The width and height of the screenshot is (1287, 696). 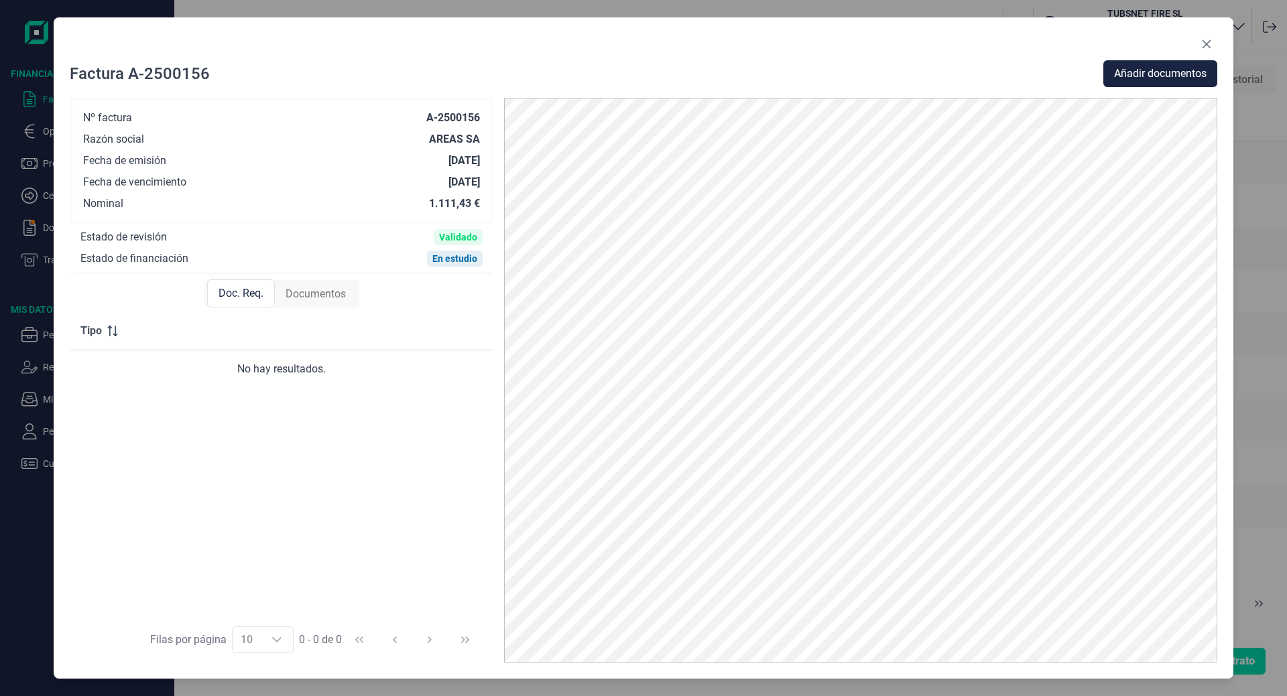 What do you see at coordinates (139, 74) in the screenshot?
I see `div: Factura A-2500156` at bounding box center [139, 74].